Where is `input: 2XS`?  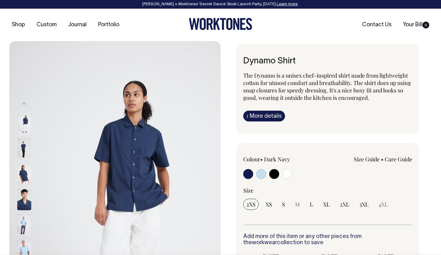 input: 2XS is located at coordinates (251, 205).